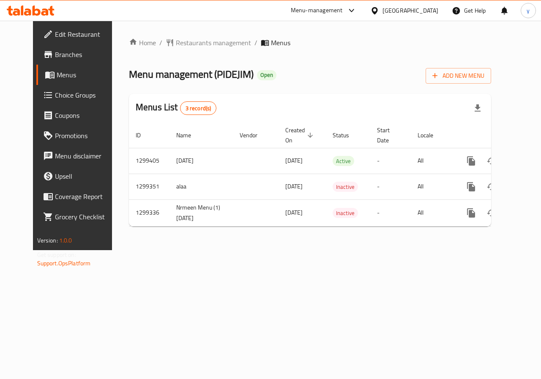  What do you see at coordinates (317, 11) in the screenshot?
I see `div: Menu-management` at bounding box center [317, 11].